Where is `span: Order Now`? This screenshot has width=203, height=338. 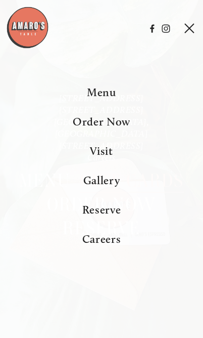 span: Order Now is located at coordinates (102, 121).